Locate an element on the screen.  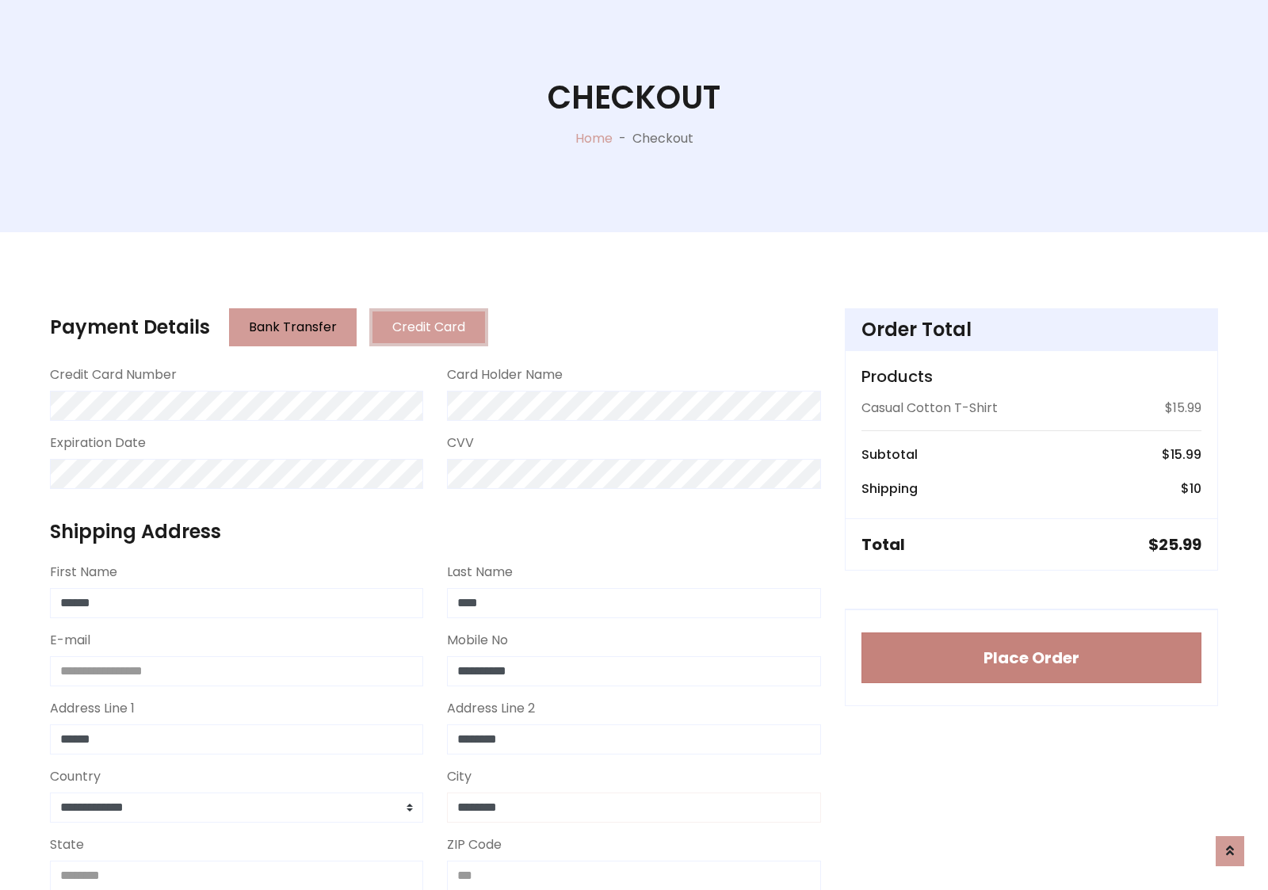
label: CVV is located at coordinates (460, 443).